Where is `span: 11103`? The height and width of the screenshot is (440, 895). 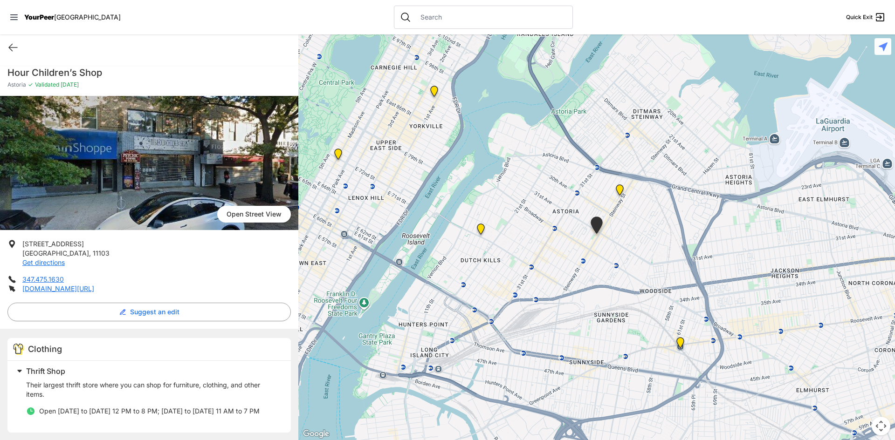 span: 11103 is located at coordinates (101, 253).